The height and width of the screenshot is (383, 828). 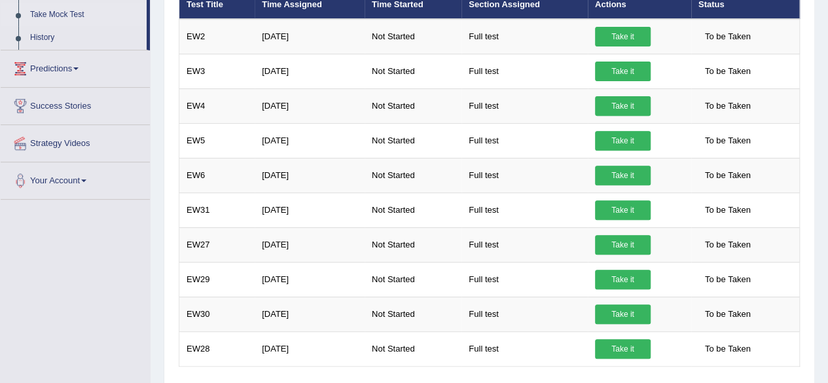 I want to click on td: EW28, so click(x=217, y=348).